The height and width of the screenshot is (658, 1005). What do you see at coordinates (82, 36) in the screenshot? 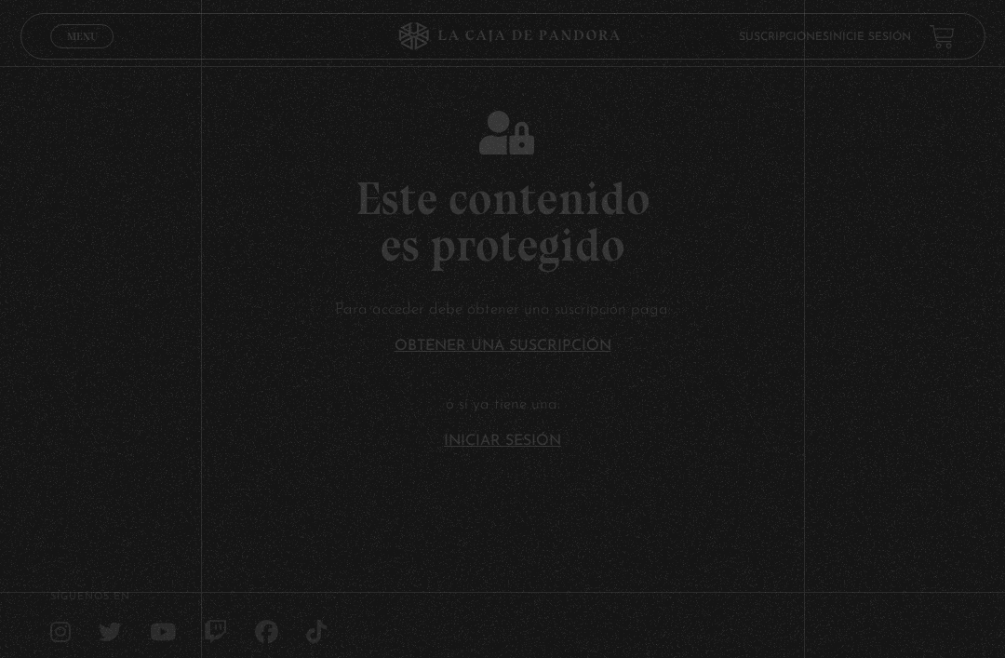
I see `span: Menu` at bounding box center [82, 36].